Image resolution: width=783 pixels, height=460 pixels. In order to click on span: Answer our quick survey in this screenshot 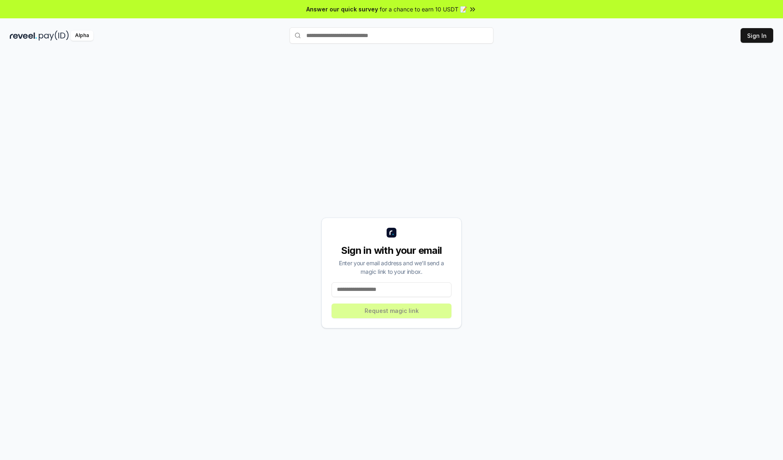, I will do `click(342, 9)`.